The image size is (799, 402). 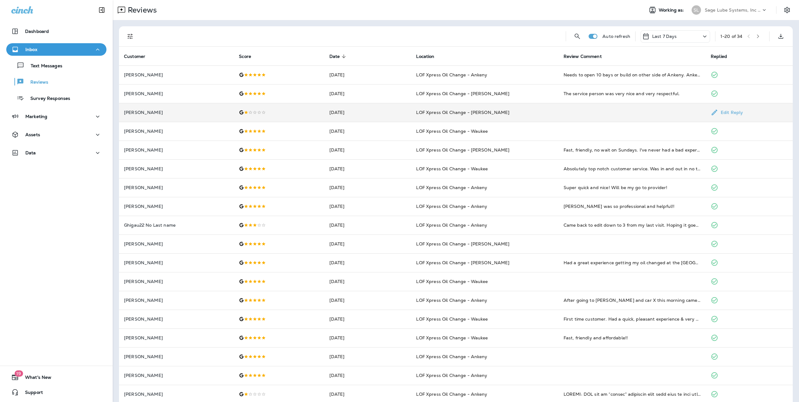 What do you see at coordinates (56, 31) in the screenshot?
I see `button: Dashboard` at bounding box center [56, 31].